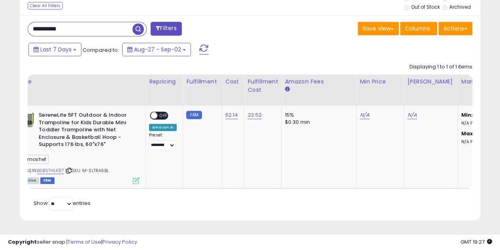  What do you see at coordinates (55, 49) in the screenshot?
I see `button: Last 7 Days` at bounding box center [55, 49].